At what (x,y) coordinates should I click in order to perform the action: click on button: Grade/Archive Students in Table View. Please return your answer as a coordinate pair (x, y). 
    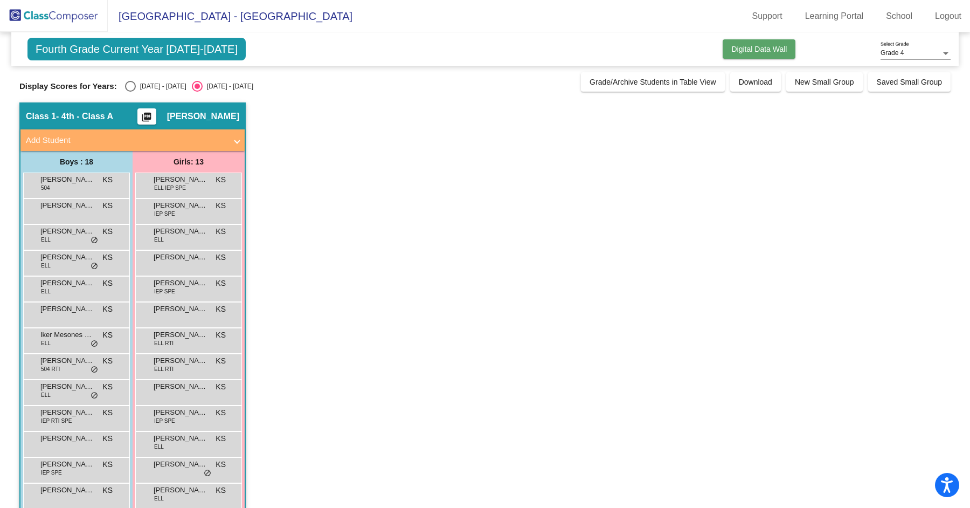
    Looking at the image, I should click on (653, 82).